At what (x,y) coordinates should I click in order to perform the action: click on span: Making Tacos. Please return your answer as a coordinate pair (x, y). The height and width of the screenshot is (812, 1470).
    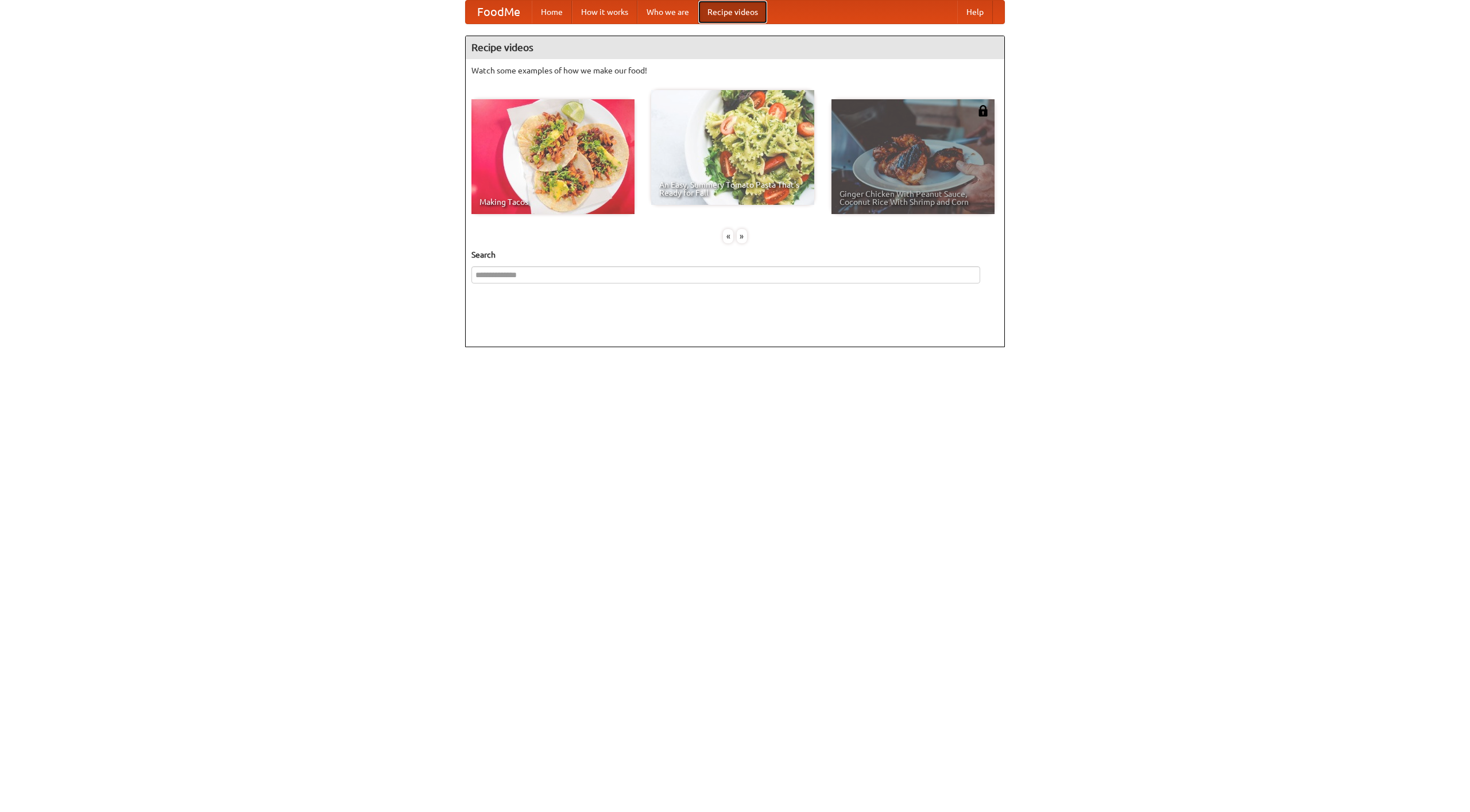
    Looking at the image, I should click on (553, 203).